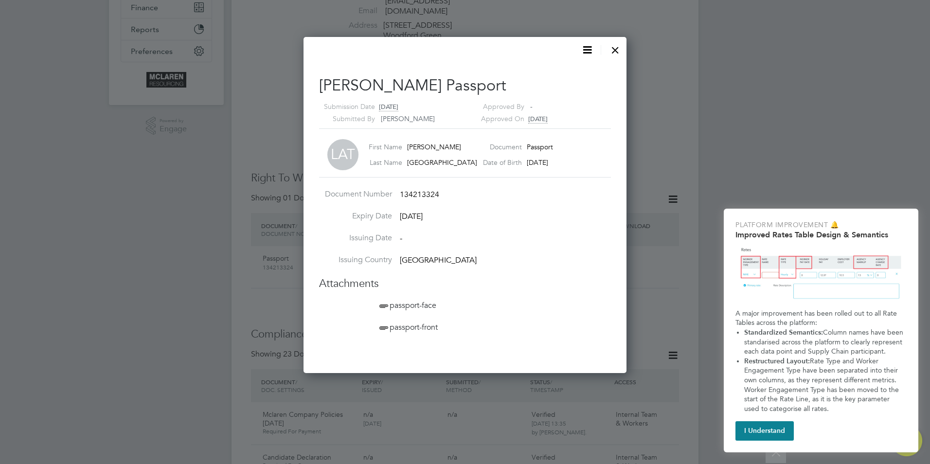 The width and height of the screenshot is (930, 464). Describe the element at coordinates (407, 305) in the screenshot. I see `span: passport-face` at that location.